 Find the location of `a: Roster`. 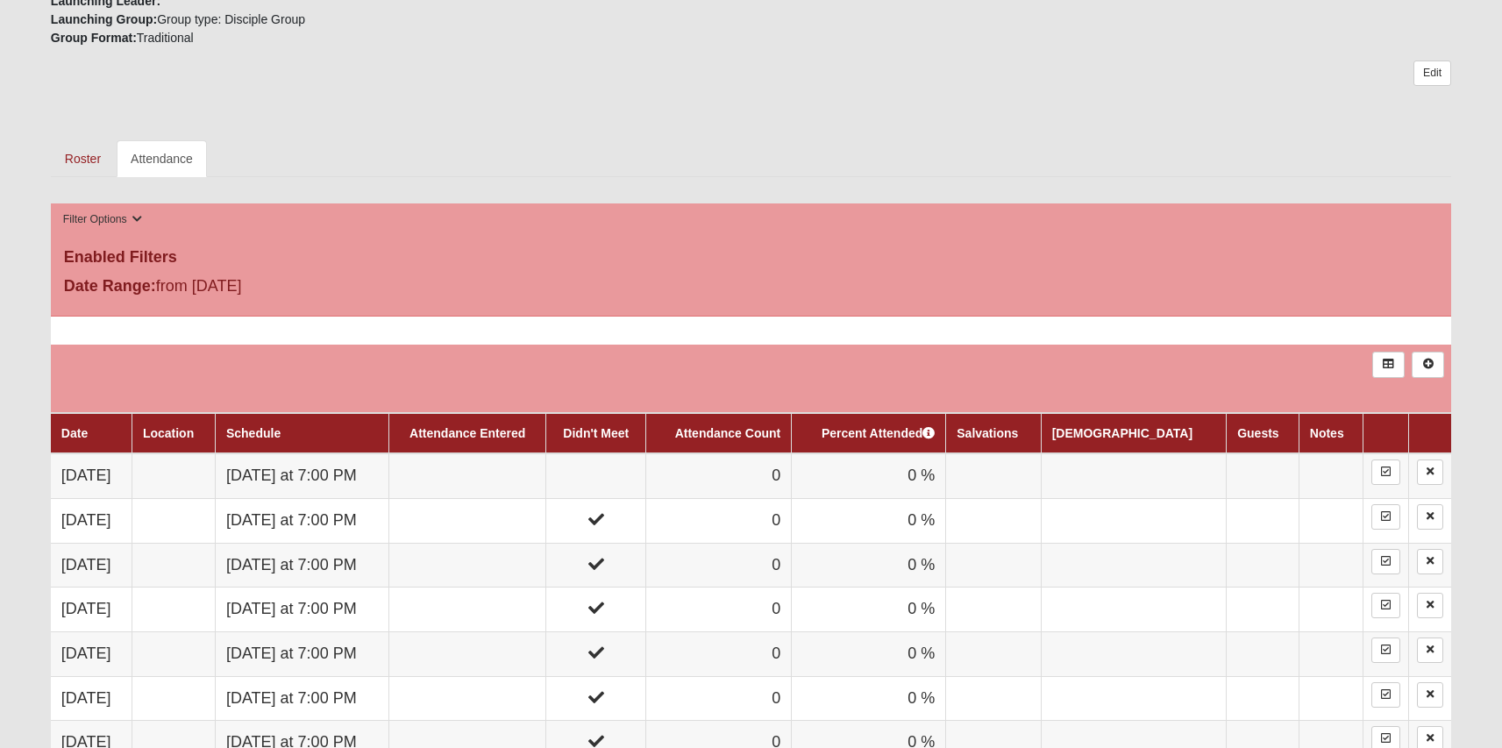

a: Roster is located at coordinates (82, 159).